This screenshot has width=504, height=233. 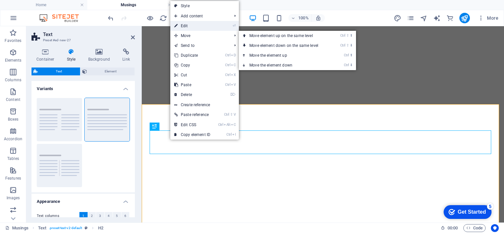 I want to click on button: 2, so click(x=92, y=216).